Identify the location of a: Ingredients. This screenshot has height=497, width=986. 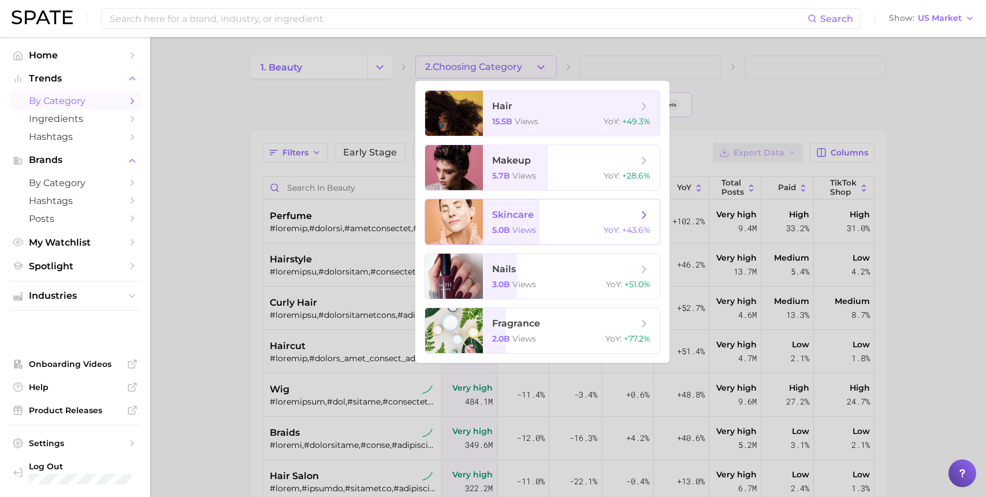
(75, 118).